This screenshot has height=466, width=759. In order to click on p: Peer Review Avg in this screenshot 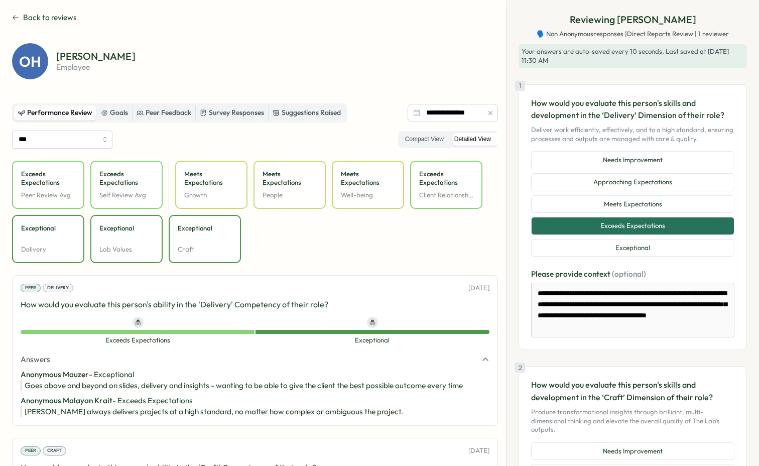, I will do `click(48, 195)`.